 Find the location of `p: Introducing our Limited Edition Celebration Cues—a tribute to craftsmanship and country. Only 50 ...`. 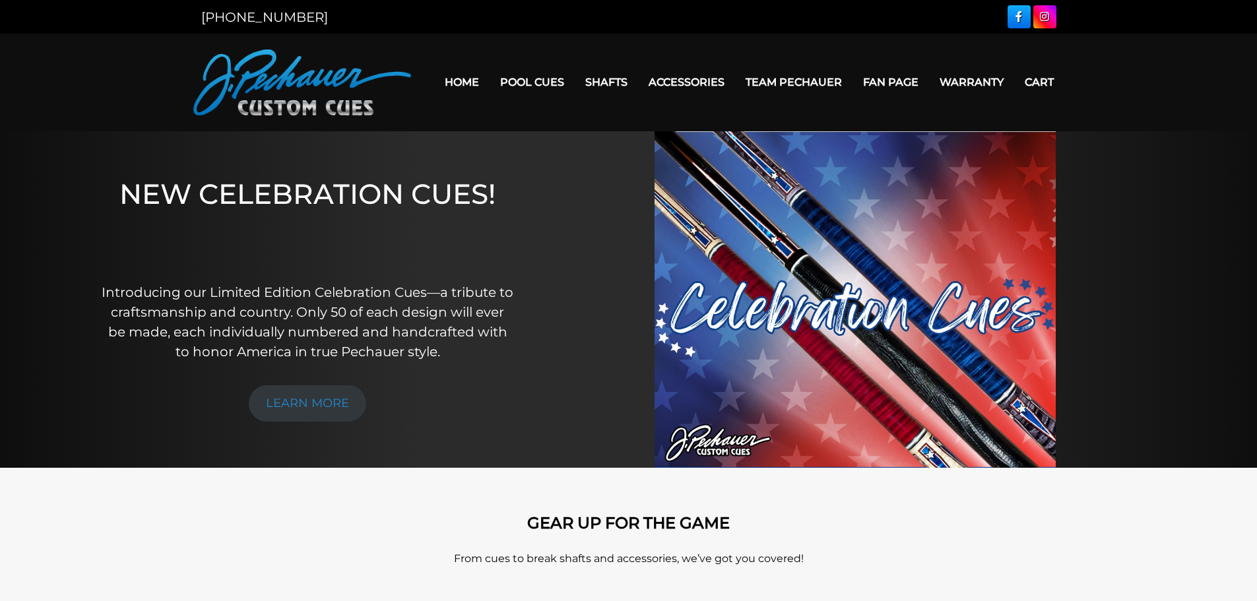

p: Introducing our Limited Edition Celebration Cues—a tribute to craftsmanship and country. Only 50 ... is located at coordinates (308, 322).